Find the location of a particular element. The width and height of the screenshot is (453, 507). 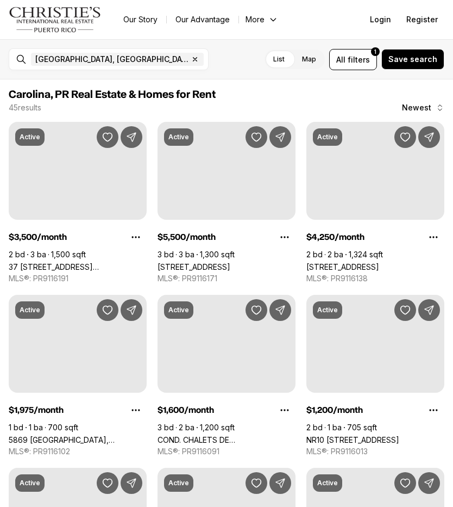

span: All is located at coordinates (341, 59).